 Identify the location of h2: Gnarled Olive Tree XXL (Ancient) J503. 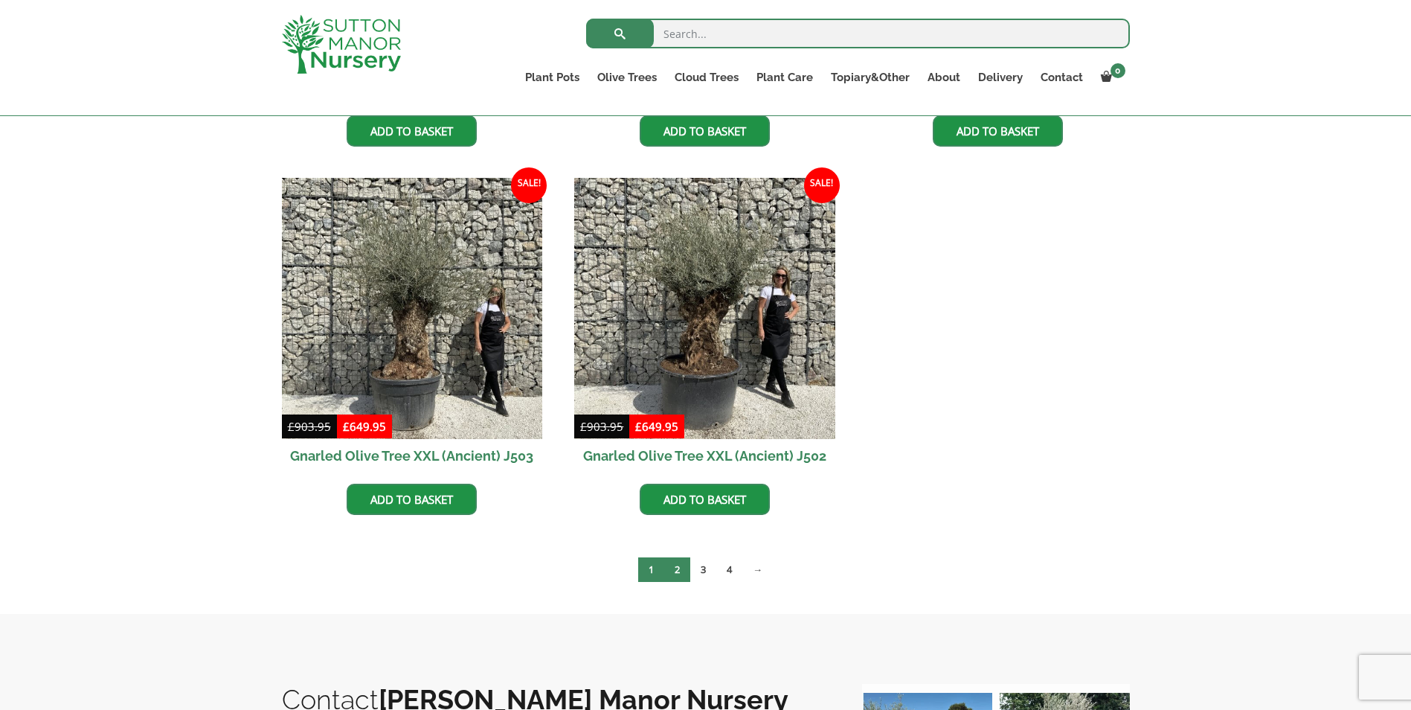
(412, 455).